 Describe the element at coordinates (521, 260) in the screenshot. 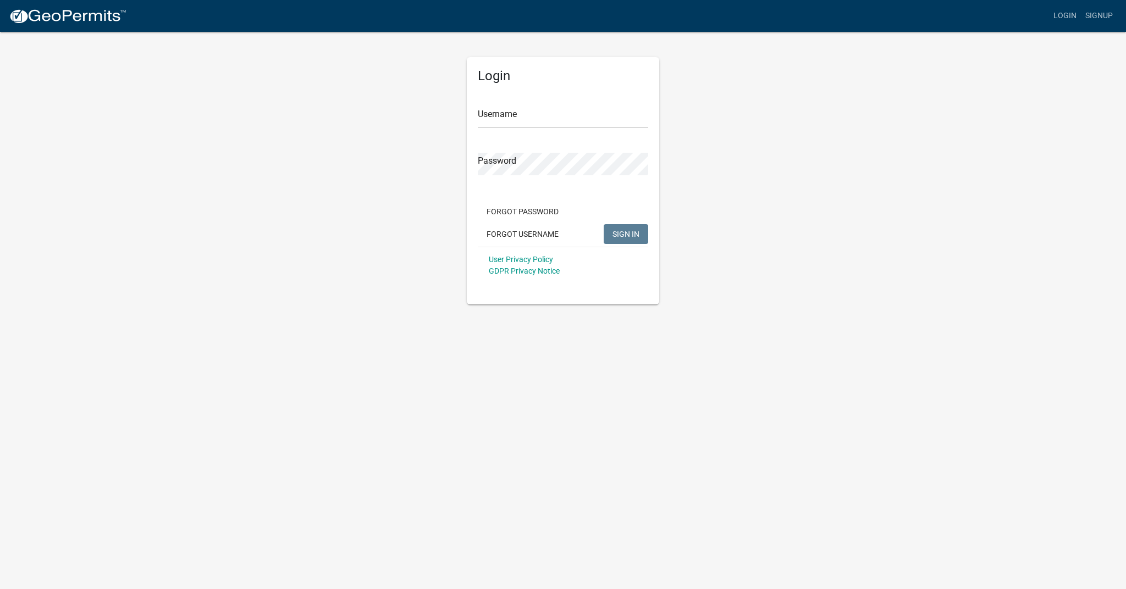

I see `a: User Privacy Policy` at that location.